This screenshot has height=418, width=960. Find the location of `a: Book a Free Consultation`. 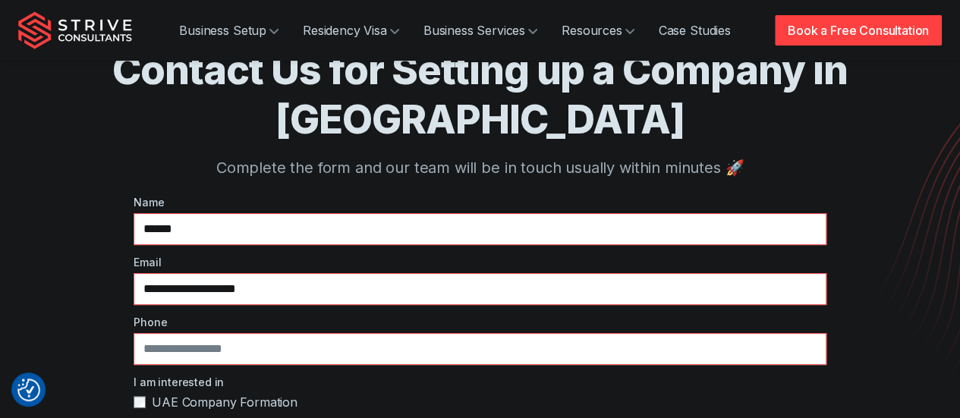

a: Book a Free Consultation is located at coordinates (859, 30).